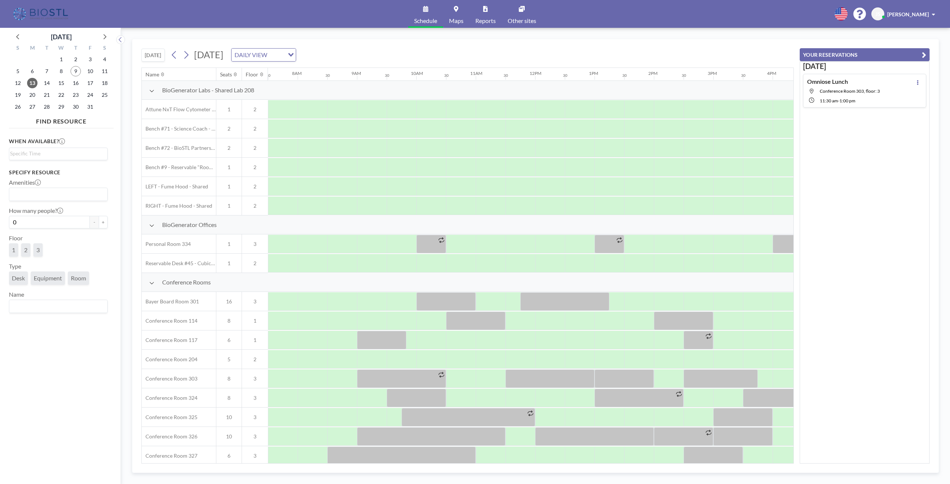  I want to click on span: Other sites, so click(522, 21).